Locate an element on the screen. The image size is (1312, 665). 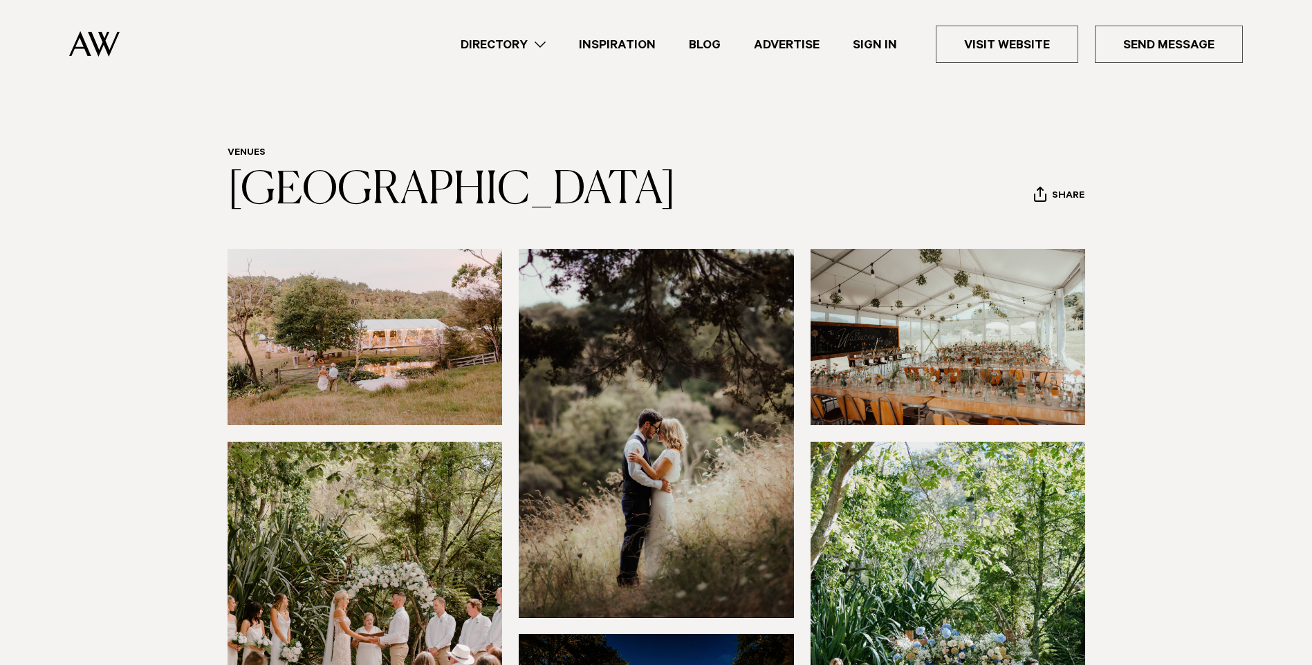
button: Share is located at coordinates (1059, 196).